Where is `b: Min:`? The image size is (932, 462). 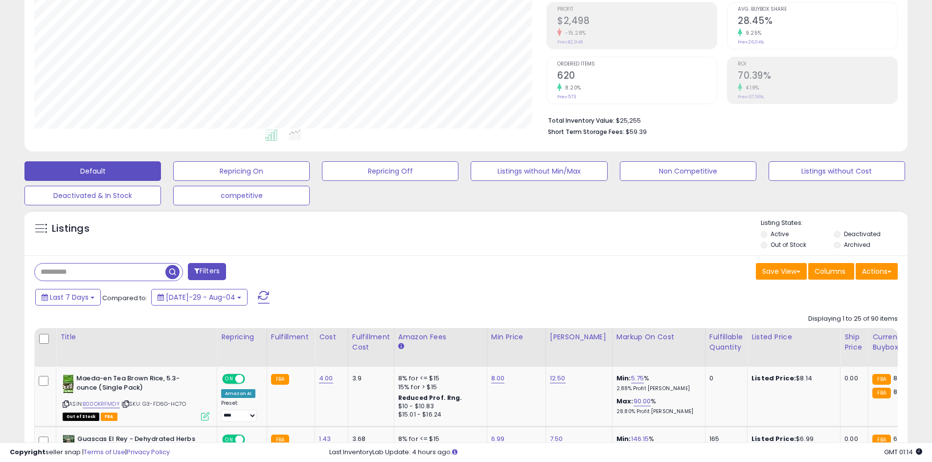 b: Min: is located at coordinates (624, 378).